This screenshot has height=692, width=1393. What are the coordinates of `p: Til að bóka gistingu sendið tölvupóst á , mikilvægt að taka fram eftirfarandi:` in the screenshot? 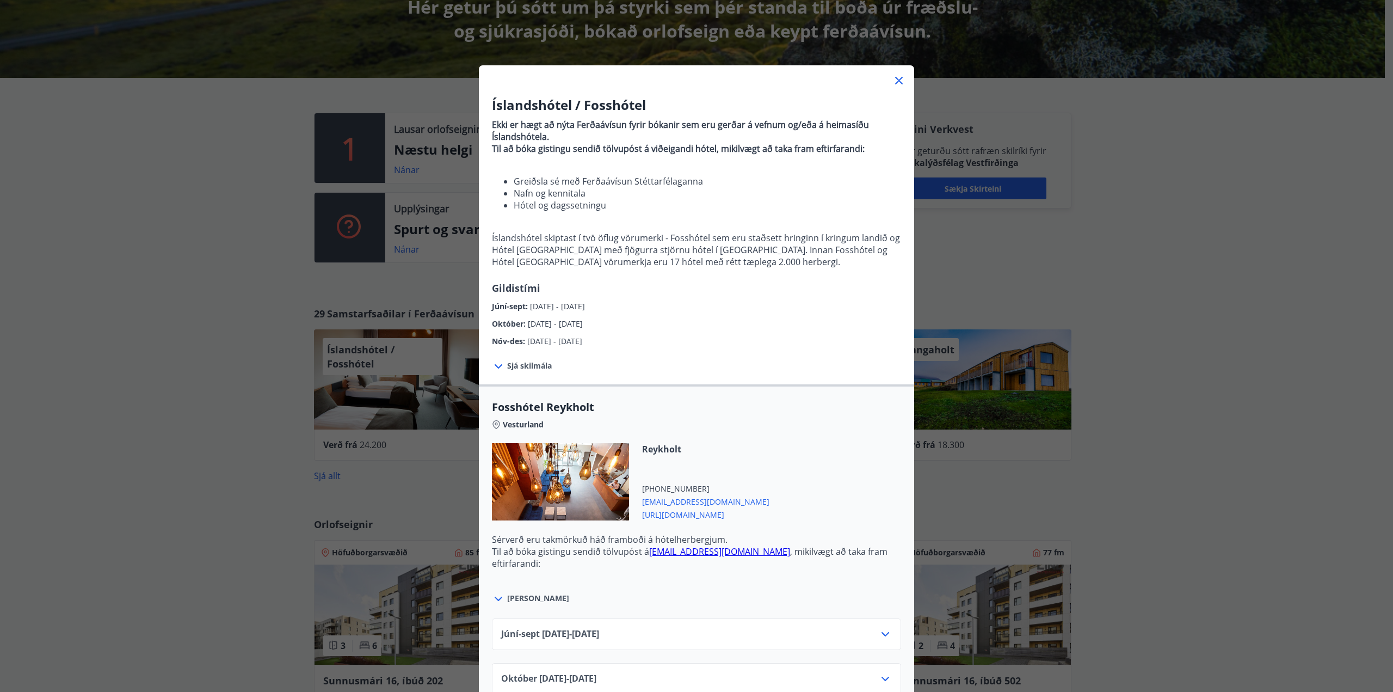 It's located at (697, 557).